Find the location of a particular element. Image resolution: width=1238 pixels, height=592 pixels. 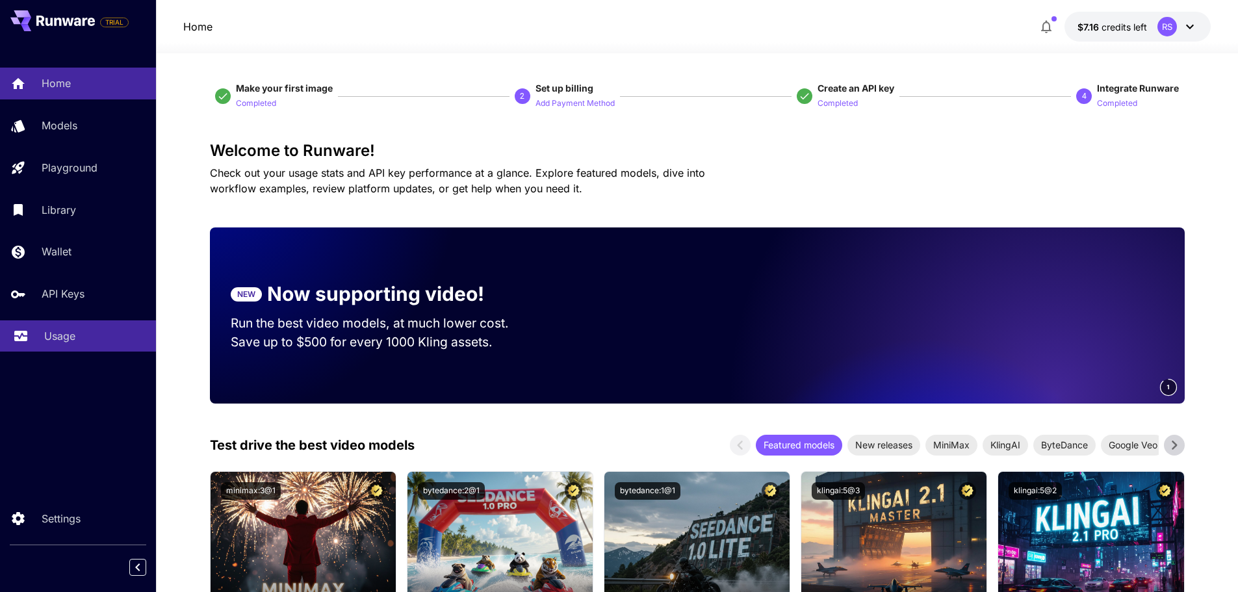

span: Featured models is located at coordinates (799, 444).